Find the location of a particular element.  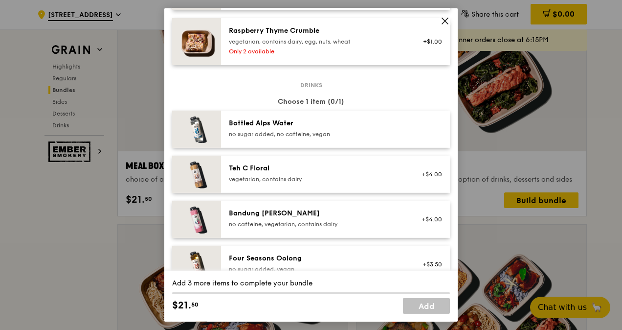

div: Teh C Floral is located at coordinates (316, 168).